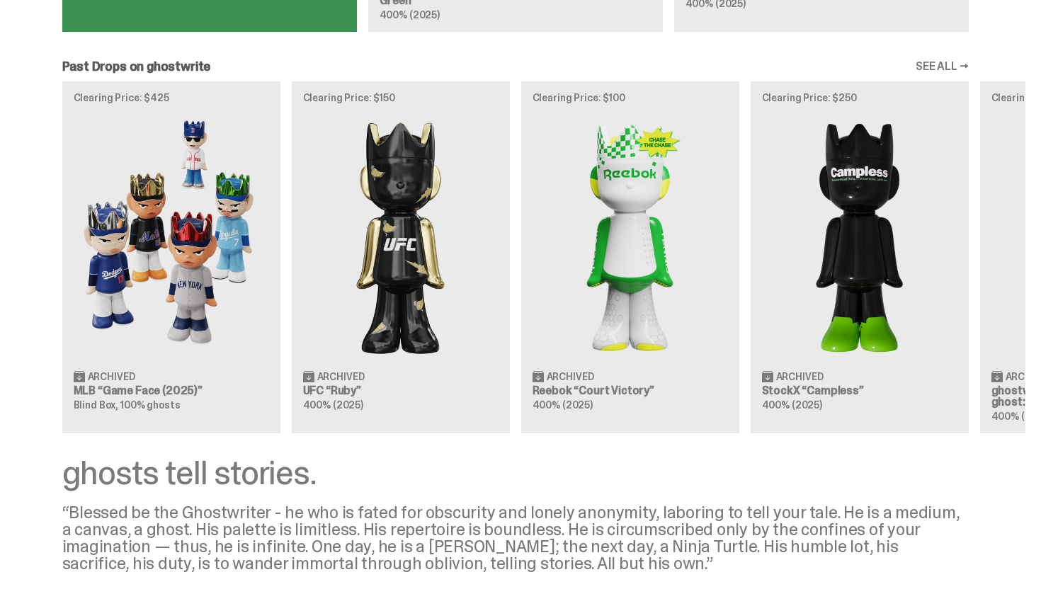 This screenshot has height=589, width=1041. Describe the element at coordinates (630, 257) in the screenshot. I see `a: Clearing Price: $100 Court Victory Archived` at that location.